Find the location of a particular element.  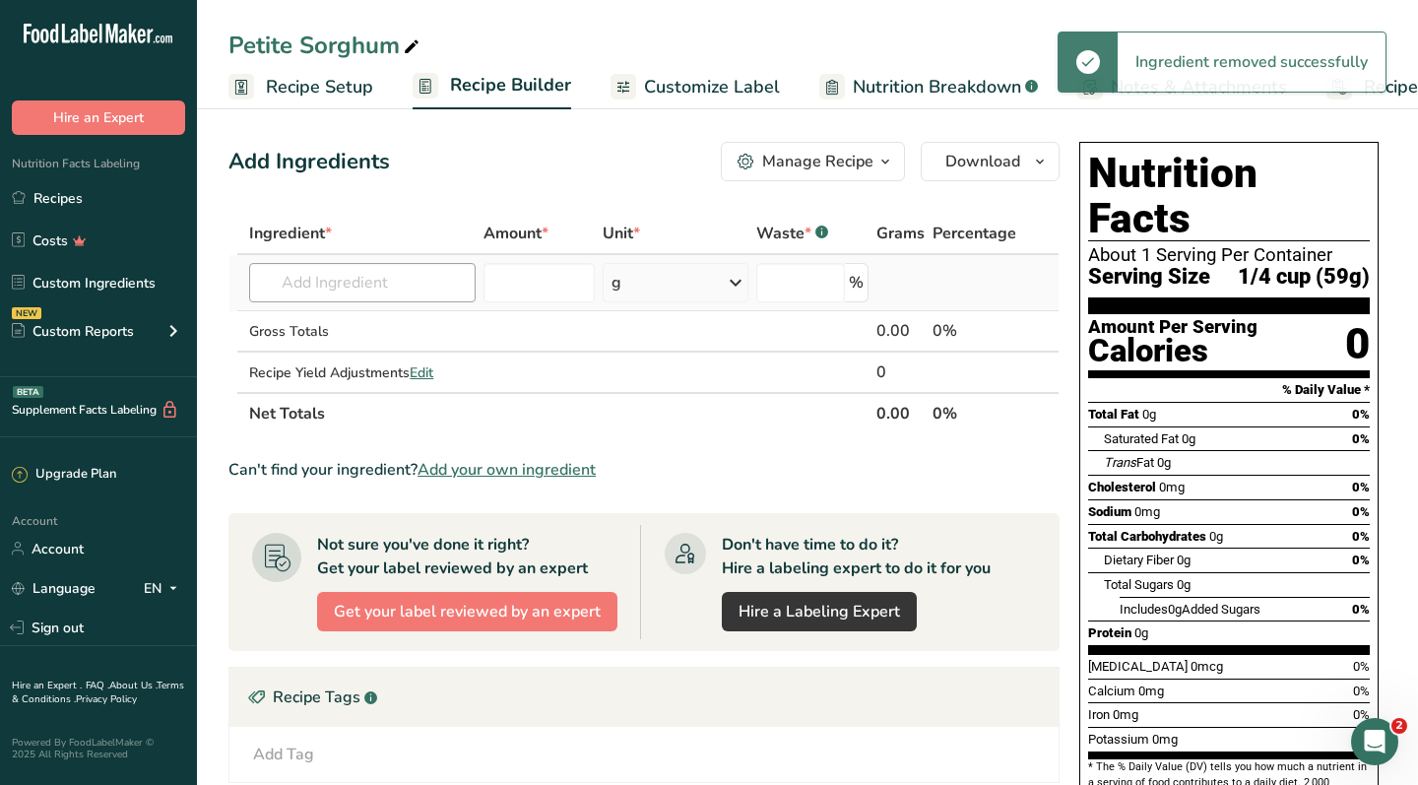

span: Nutrition Breakdown is located at coordinates (936, 87).